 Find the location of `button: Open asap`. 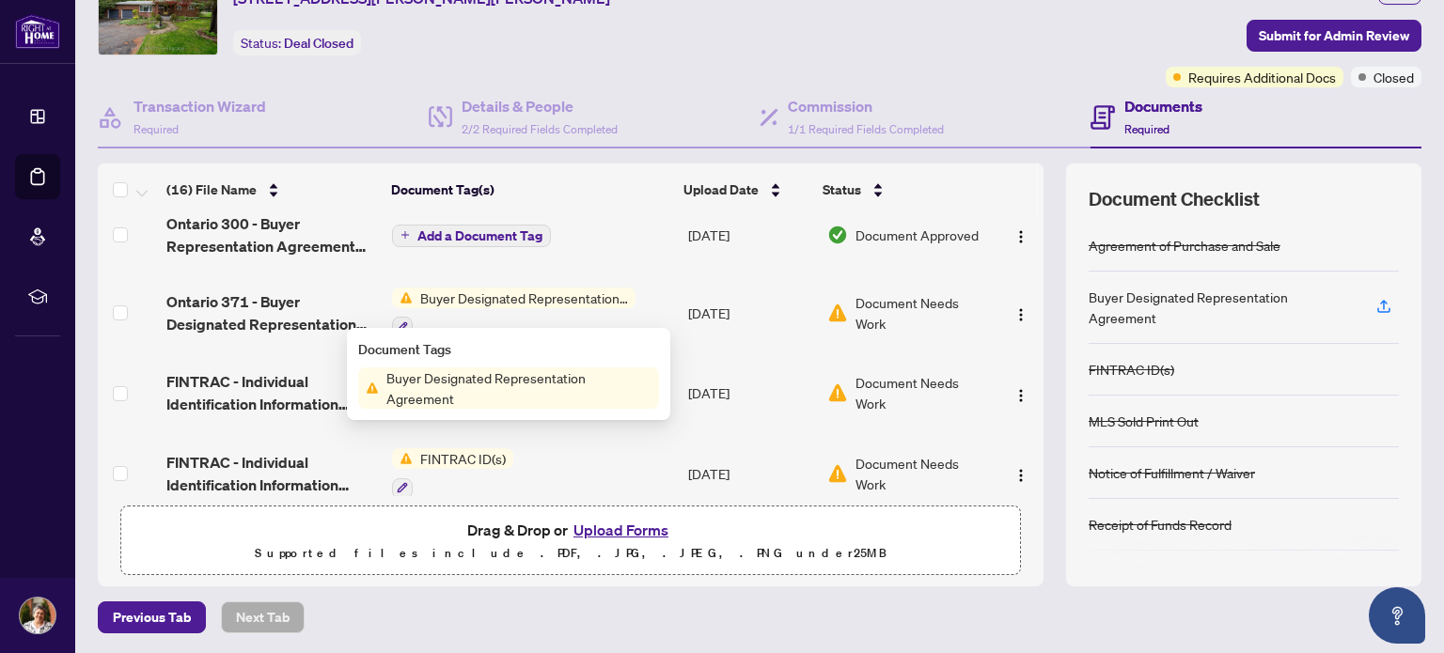

button: Open asap is located at coordinates (1397, 616).